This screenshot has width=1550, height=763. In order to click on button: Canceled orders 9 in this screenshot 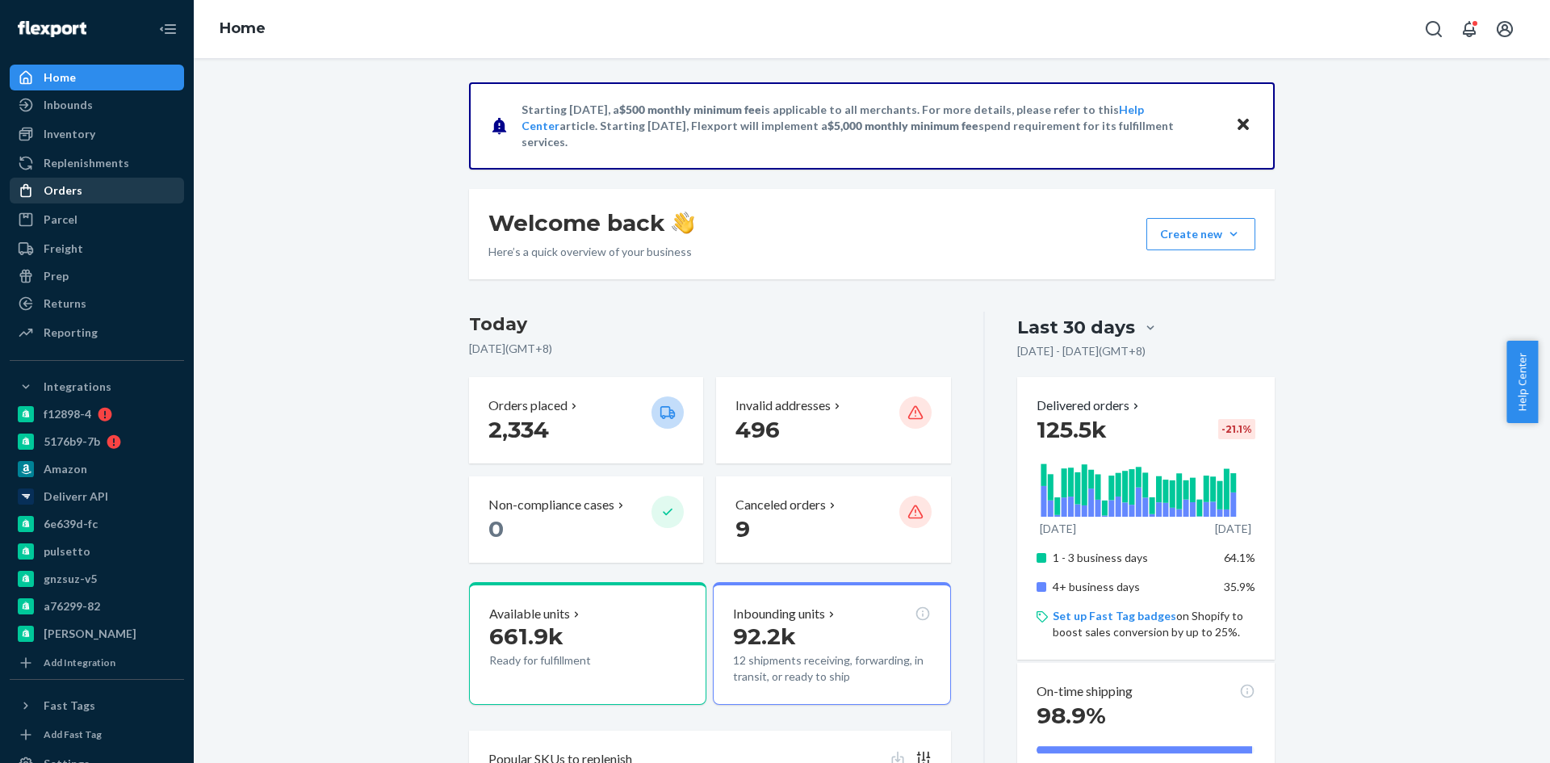, I will do `click(833, 519)`.